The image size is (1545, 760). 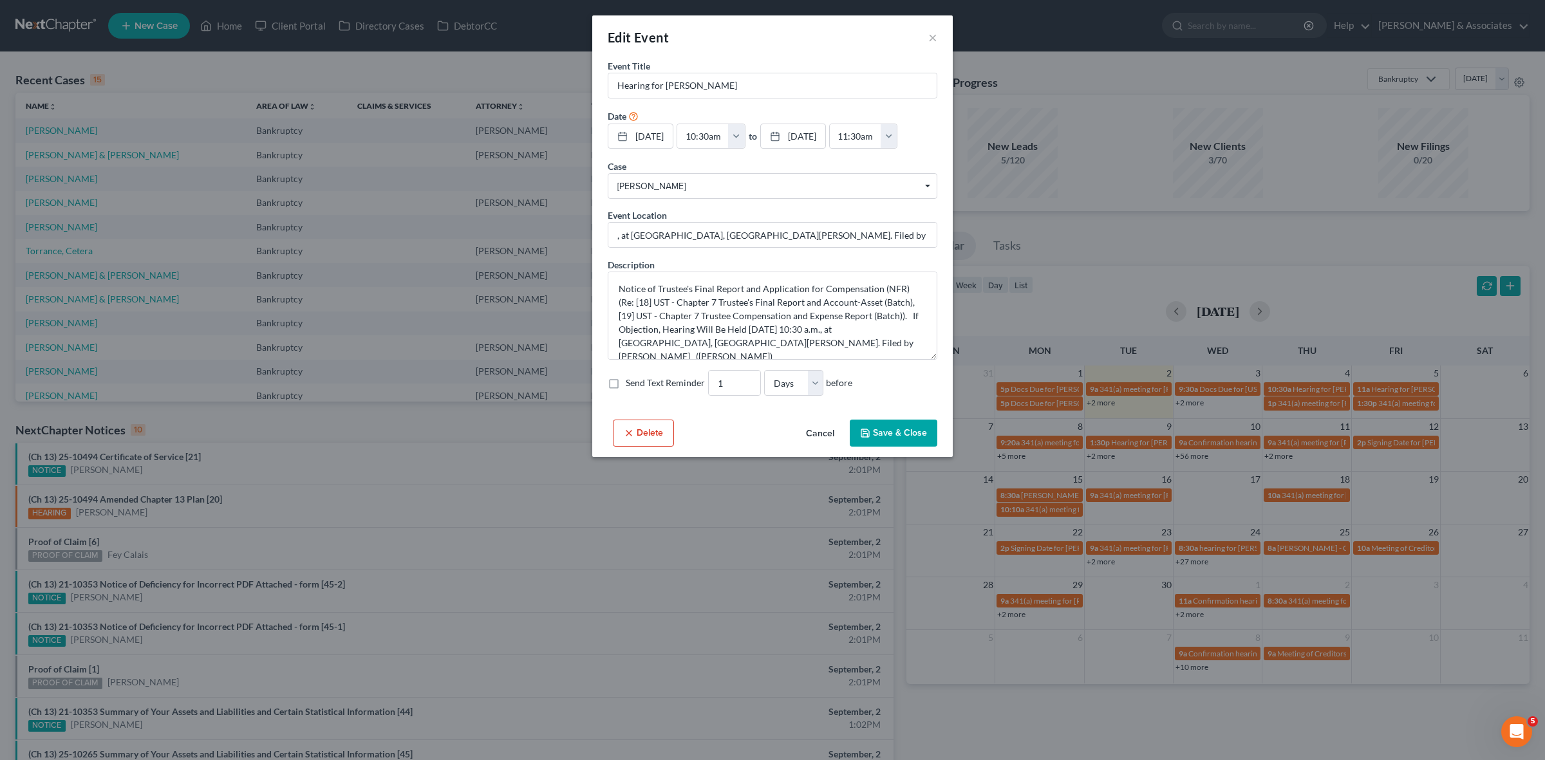 I want to click on span: 5, so click(x=1533, y=722).